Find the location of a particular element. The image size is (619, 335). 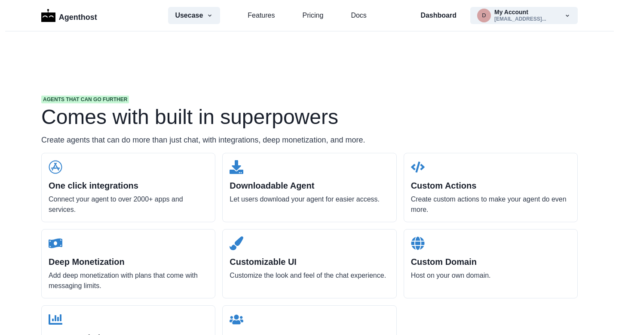

h2: One click integrations is located at coordinates (128, 185).